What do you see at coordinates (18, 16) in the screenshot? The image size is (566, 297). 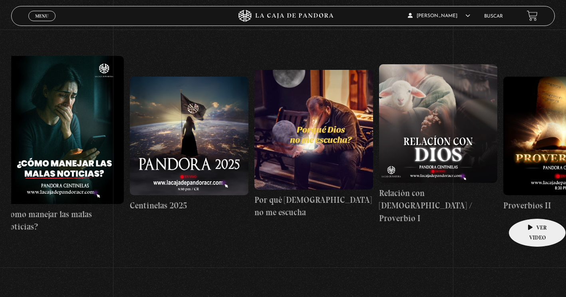 I see `button: Previous` at bounding box center [18, 16].